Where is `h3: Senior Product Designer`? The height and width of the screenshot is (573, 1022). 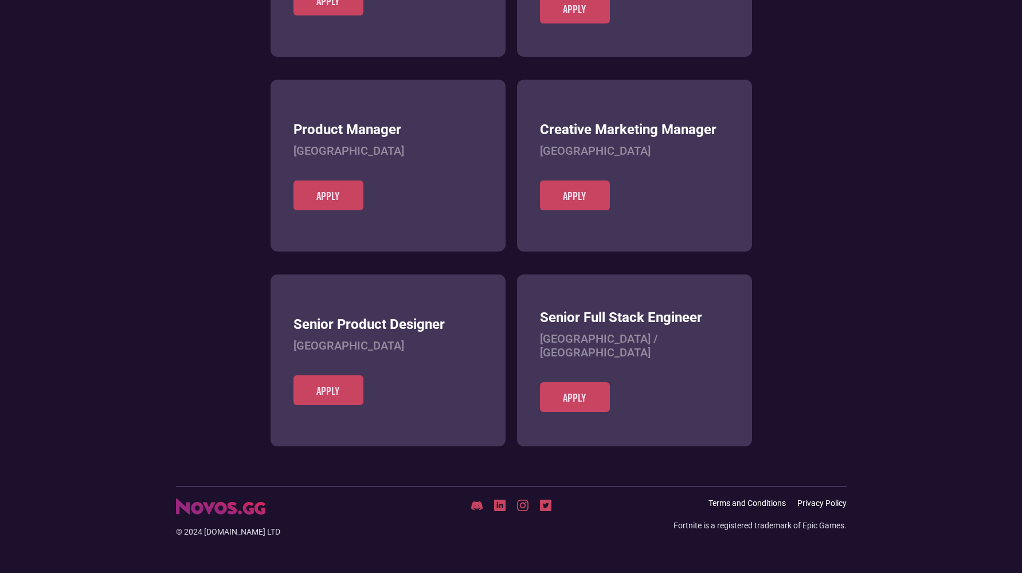
h3: Senior Product Designer is located at coordinates (388, 324).